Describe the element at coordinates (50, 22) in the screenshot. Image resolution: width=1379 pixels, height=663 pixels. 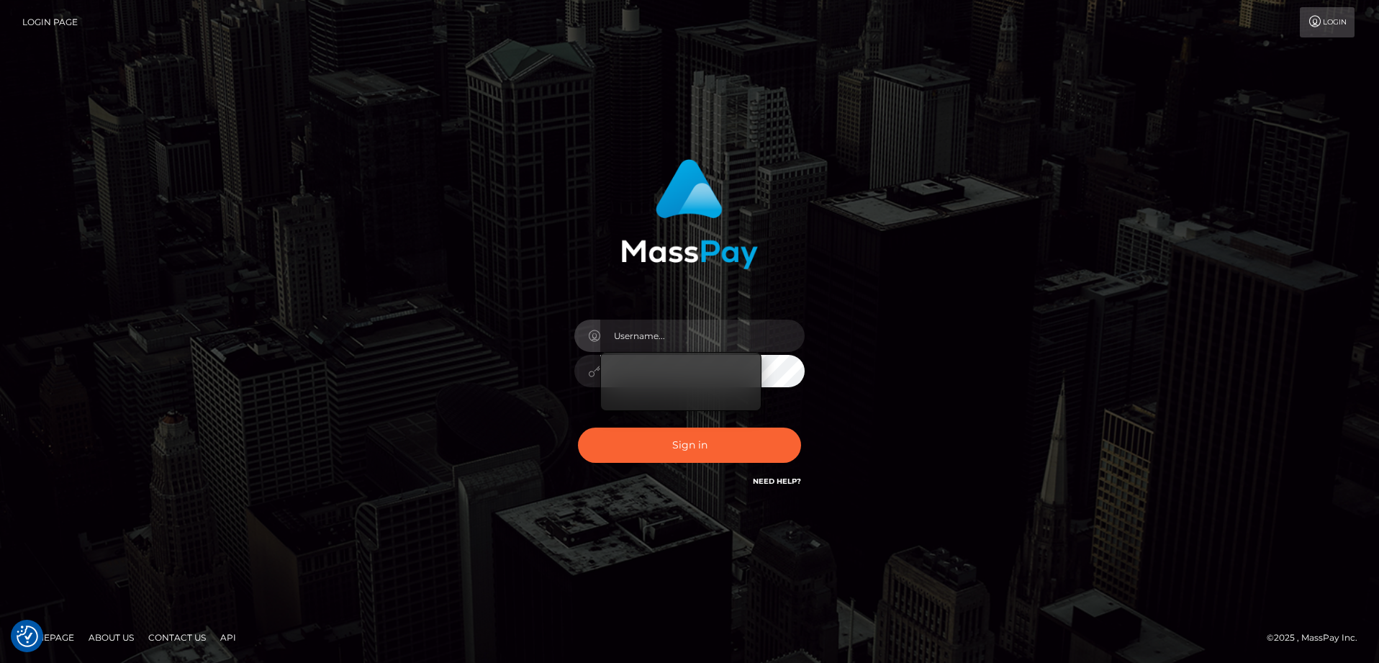
I see `a: Login Page` at that location.